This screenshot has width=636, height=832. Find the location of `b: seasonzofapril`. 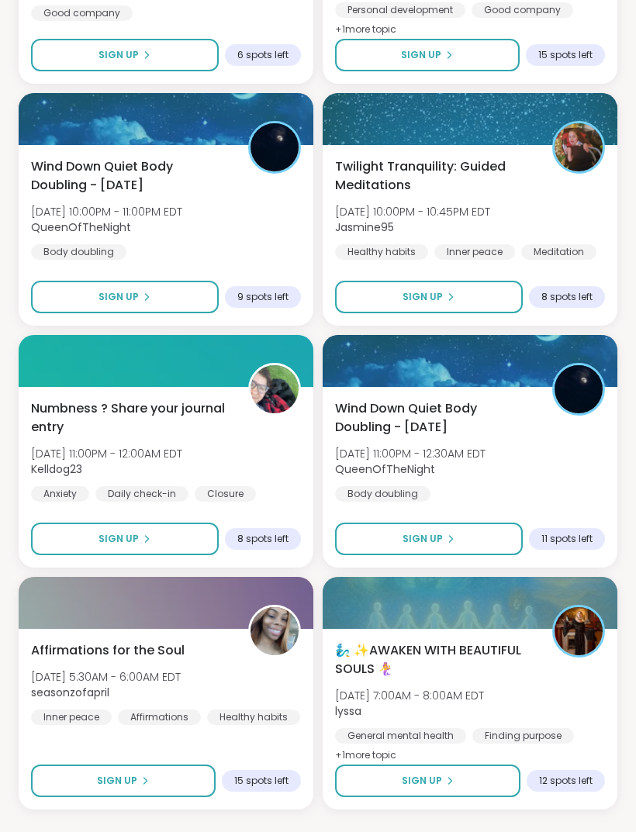

b: seasonzofapril is located at coordinates (70, 693).